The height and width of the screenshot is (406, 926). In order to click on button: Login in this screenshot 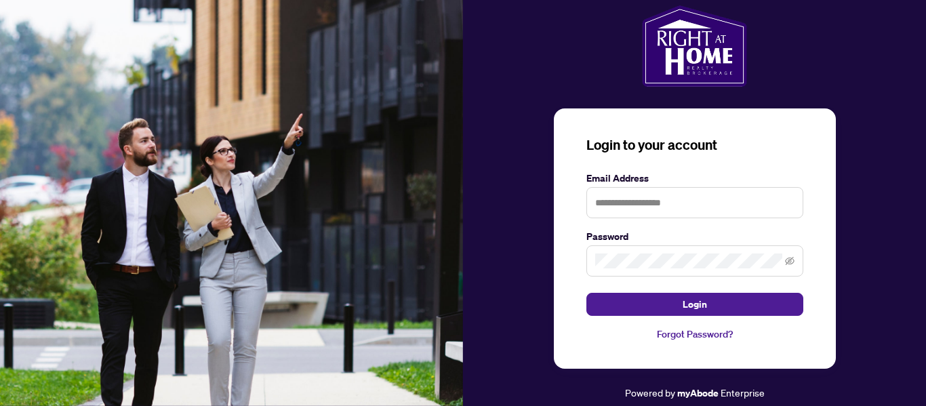, I will do `click(695, 304)`.